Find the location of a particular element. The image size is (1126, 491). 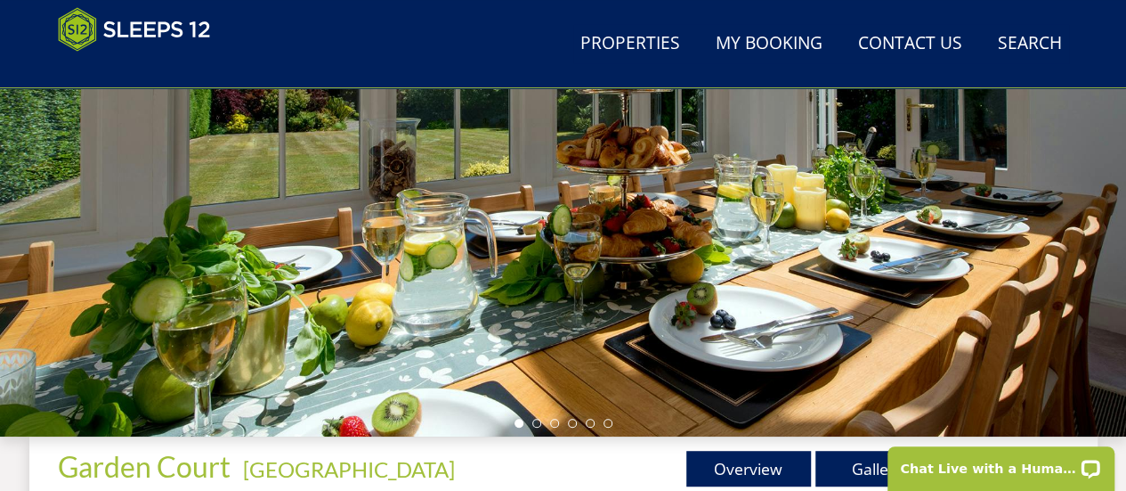

a: Gallery is located at coordinates (878, 468).